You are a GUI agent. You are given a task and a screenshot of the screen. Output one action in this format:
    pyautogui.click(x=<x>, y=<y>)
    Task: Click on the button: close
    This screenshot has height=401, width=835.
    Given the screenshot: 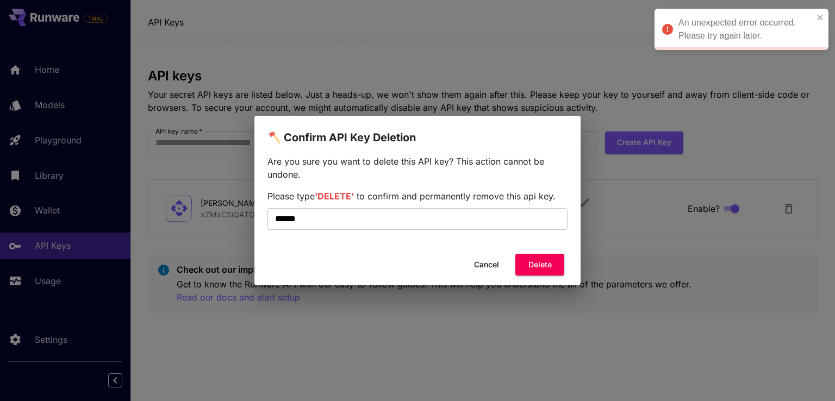 What is the action you would take?
    pyautogui.click(x=820, y=17)
    